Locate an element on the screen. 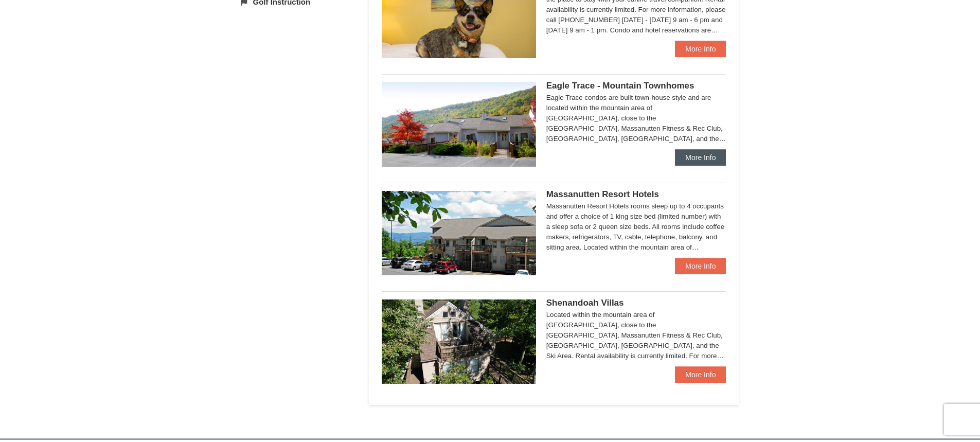 The width and height of the screenshot is (980, 442). img: 19219026-1-e3b4ac8e.jpg is located at coordinates (459, 233).